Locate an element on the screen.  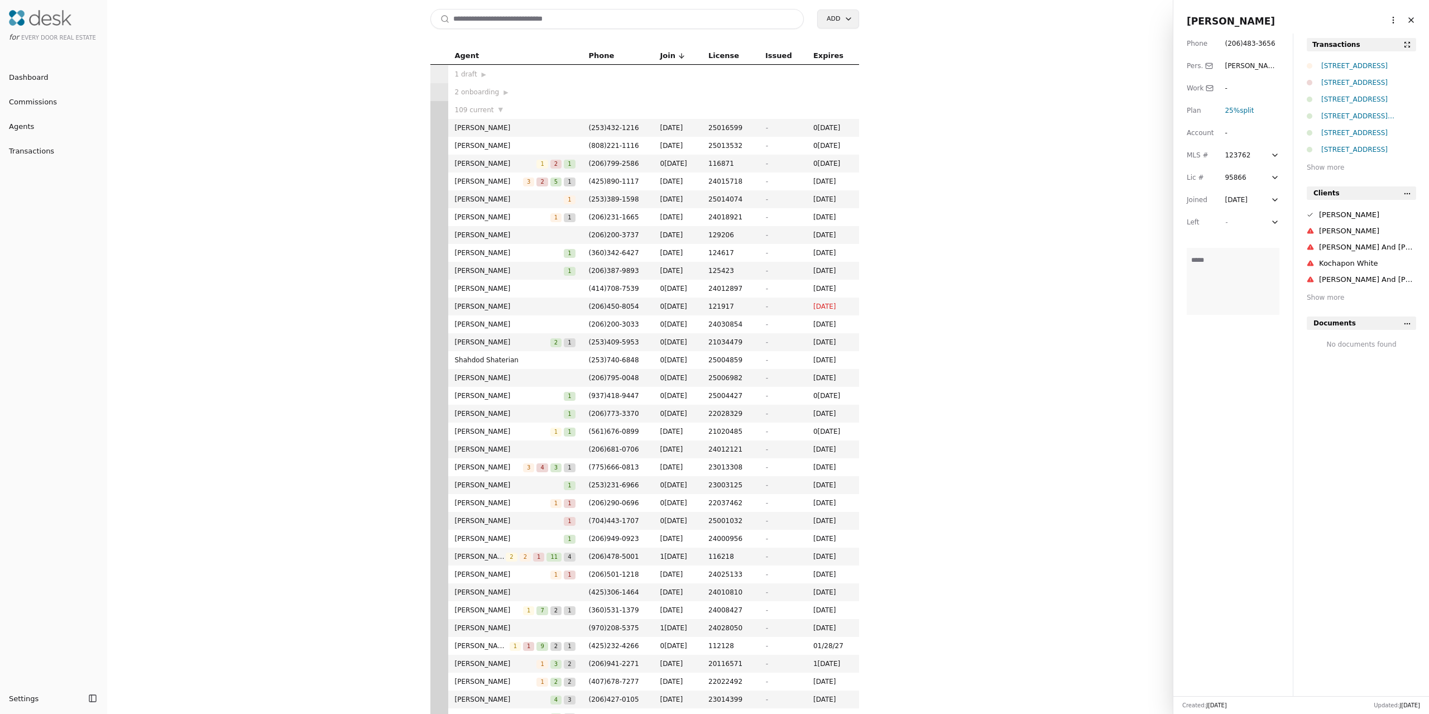
button: 4 is located at coordinates (569, 557).